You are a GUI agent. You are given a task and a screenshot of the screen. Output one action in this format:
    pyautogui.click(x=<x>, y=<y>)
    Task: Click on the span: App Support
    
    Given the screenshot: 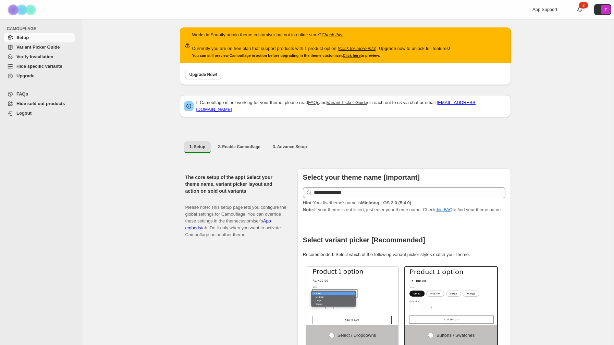 What is the action you would take?
    pyautogui.click(x=545, y=9)
    